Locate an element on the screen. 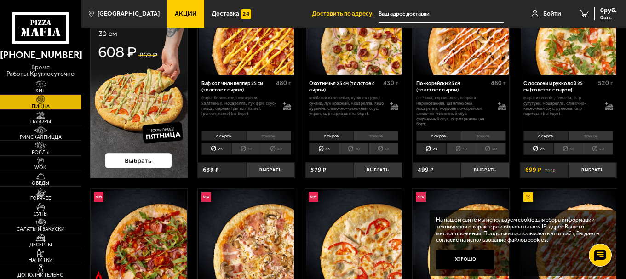  span: 0 руб. is located at coordinates (608, 11).